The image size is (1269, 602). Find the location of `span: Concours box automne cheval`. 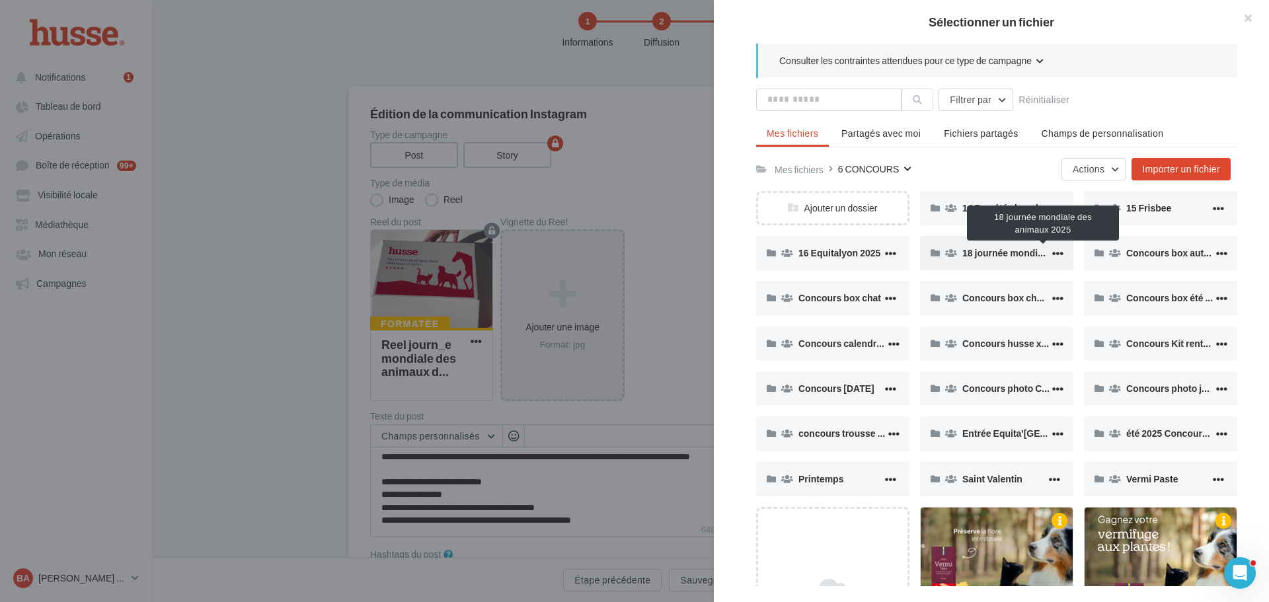

span: Concours box automne cheval is located at coordinates (1192, 253).